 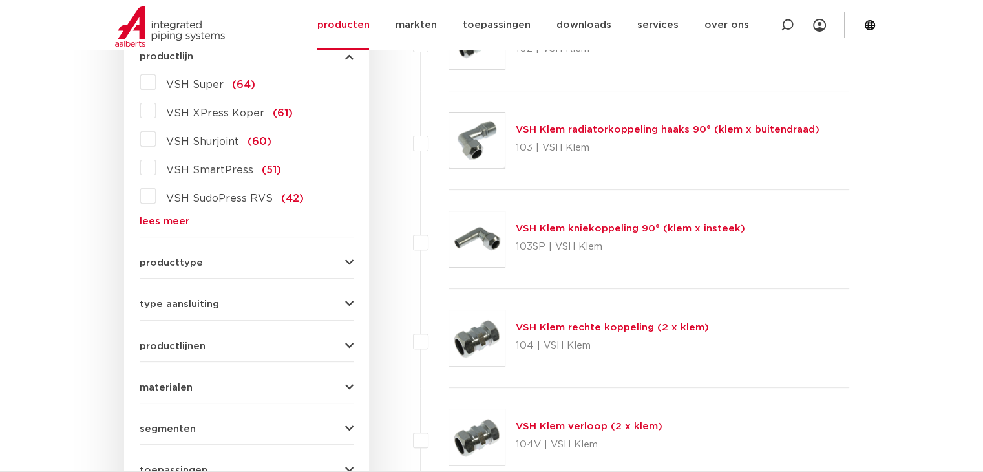 What do you see at coordinates (246, 262) in the screenshot?
I see `button: producttype` at bounding box center [246, 262].